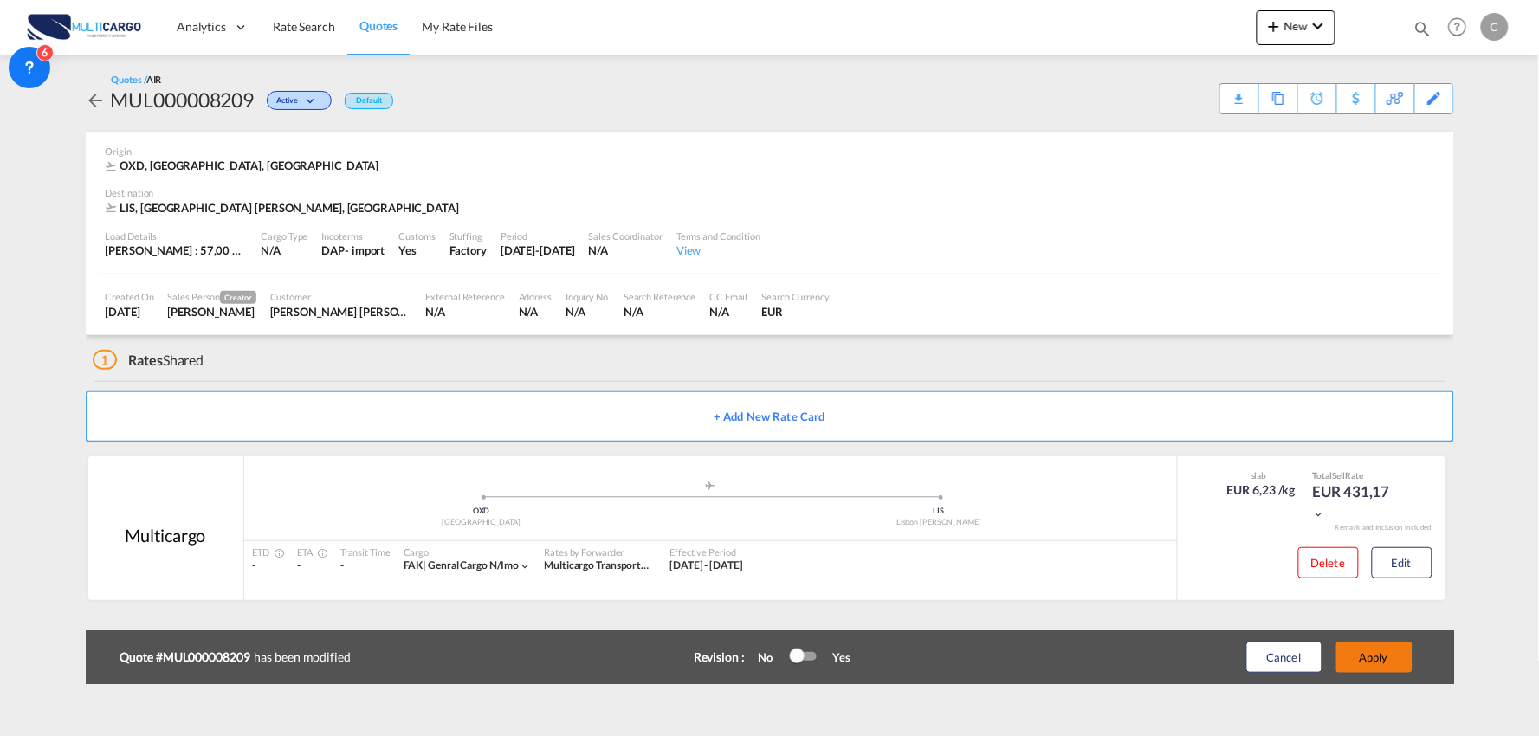 The height and width of the screenshot is (736, 1539). What do you see at coordinates (1339, 476) in the screenshot?
I see `span: Sell` at bounding box center [1339, 476].